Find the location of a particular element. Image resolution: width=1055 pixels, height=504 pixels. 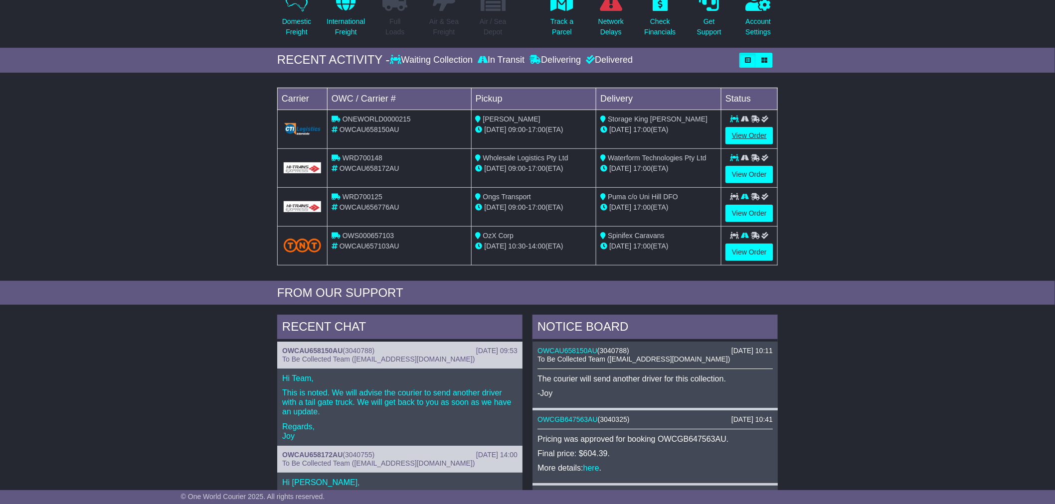

p: Hi Team, is located at coordinates (400, 378).